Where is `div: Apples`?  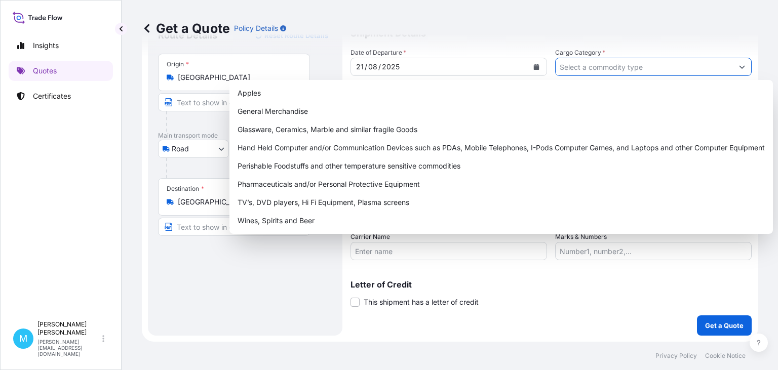
div: Apples is located at coordinates (501, 93).